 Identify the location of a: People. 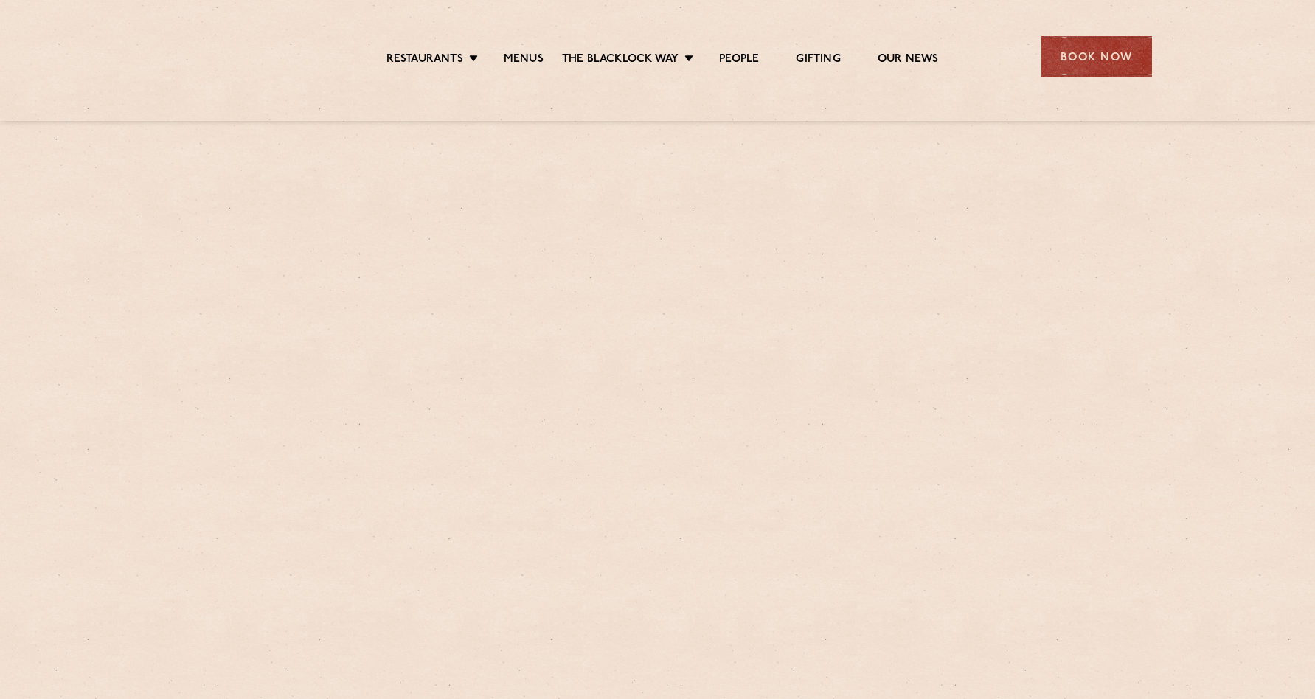
(739, 60).